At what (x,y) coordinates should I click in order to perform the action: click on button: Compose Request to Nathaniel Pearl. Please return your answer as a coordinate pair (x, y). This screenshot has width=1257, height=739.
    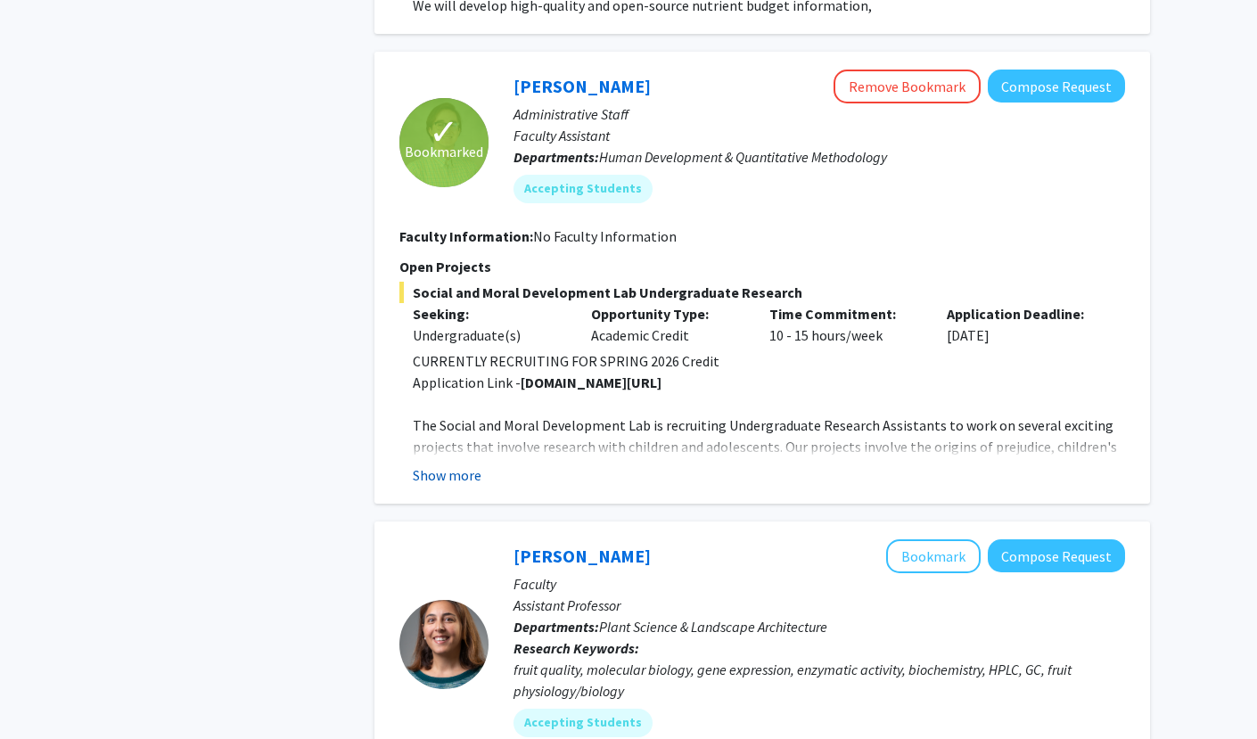
    Looking at the image, I should click on (1056, 86).